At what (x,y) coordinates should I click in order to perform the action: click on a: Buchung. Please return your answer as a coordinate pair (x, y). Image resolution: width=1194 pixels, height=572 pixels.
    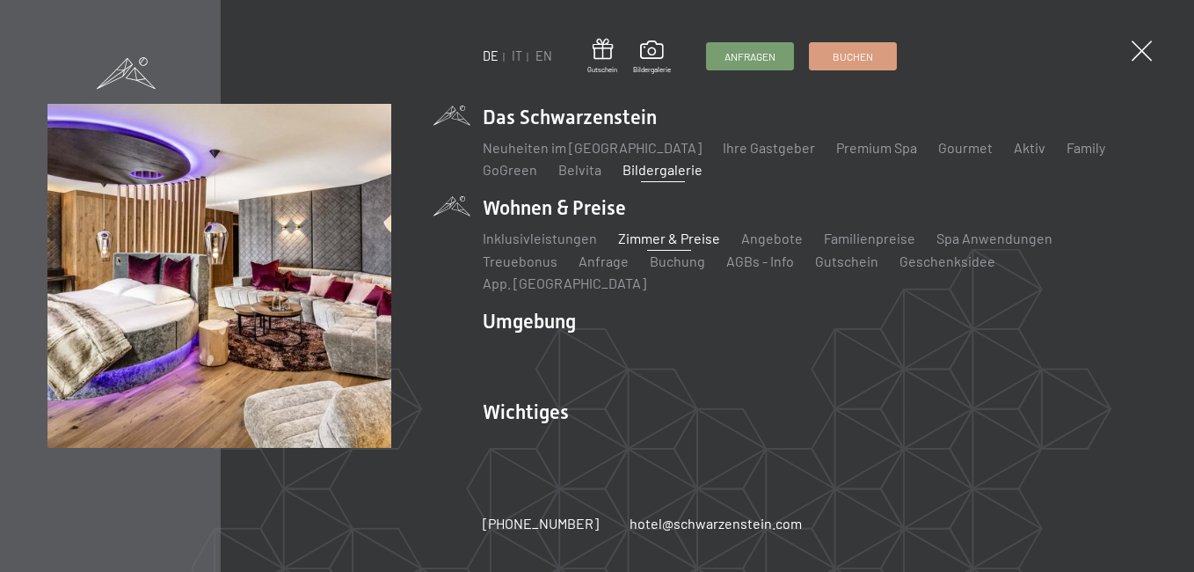
    Looking at the image, I should click on (677, 260).